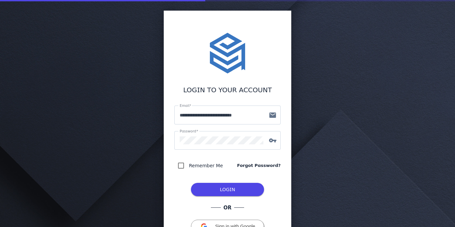 This screenshot has width=455, height=227. Describe the element at coordinates (273, 115) in the screenshot. I see `mat-icon: mail` at that location.